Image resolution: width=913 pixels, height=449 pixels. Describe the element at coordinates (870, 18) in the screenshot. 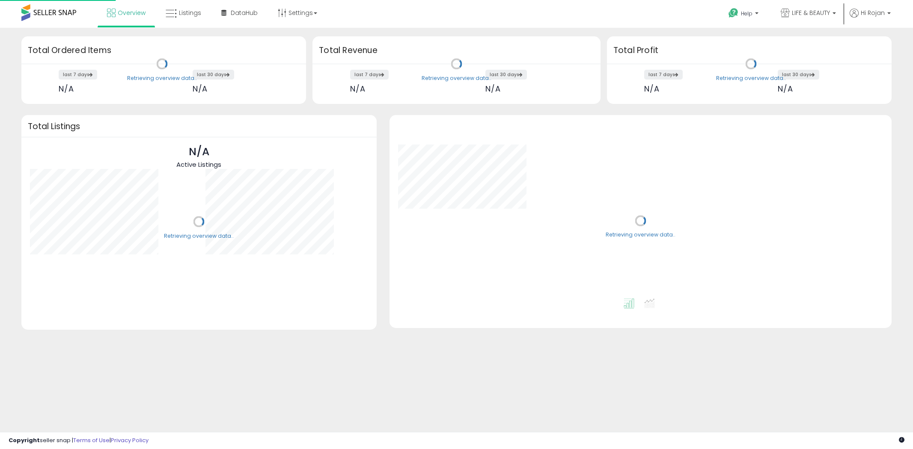

I see `a: Hi Rojan` at that location.